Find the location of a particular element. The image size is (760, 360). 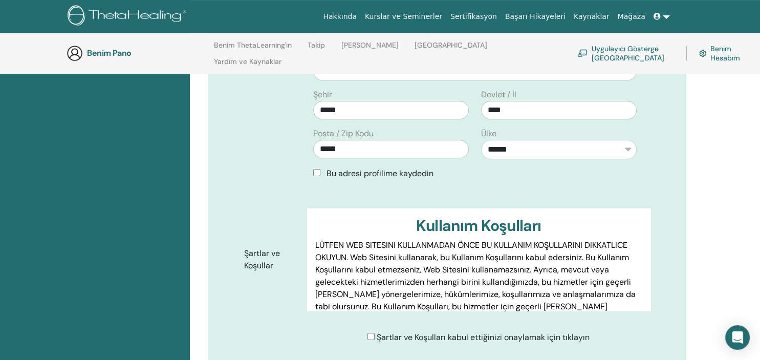

h3: Kullanım Koşulları is located at coordinates (479, 226).